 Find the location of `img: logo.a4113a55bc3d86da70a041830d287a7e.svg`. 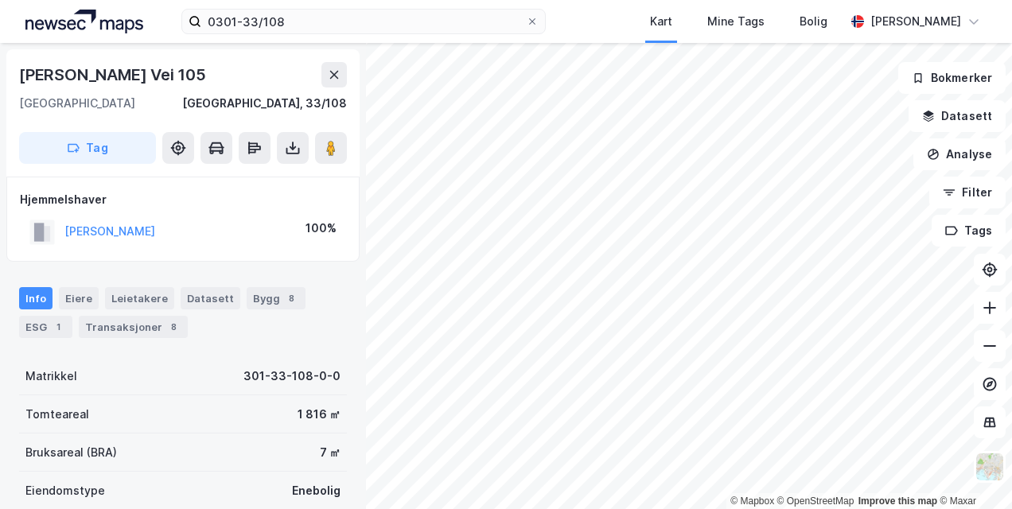

img: logo.a4113a55bc3d86da70a041830d287a7e.svg is located at coordinates (84, 21).